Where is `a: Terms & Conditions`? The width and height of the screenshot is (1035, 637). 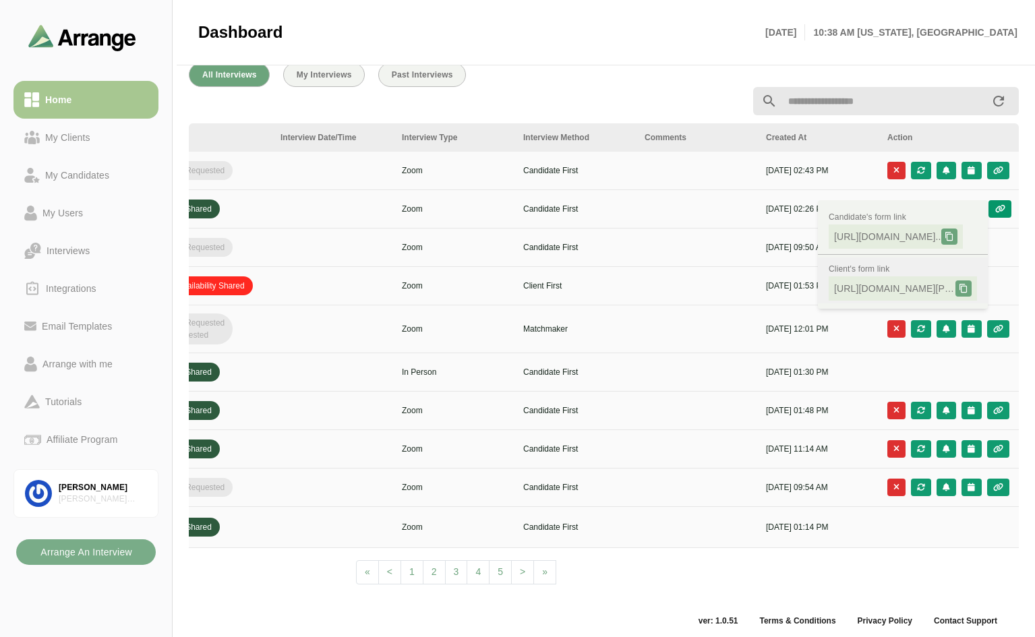 a: Terms & Conditions is located at coordinates (797, 621).